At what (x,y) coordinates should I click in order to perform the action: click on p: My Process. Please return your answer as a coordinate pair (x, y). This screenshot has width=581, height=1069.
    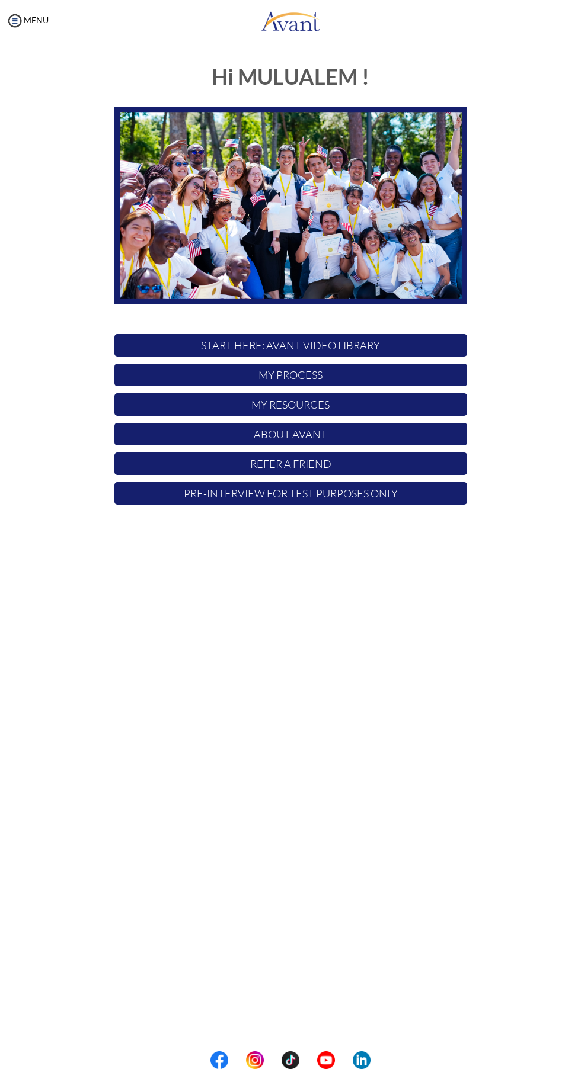
    Looking at the image, I should click on (290, 375).